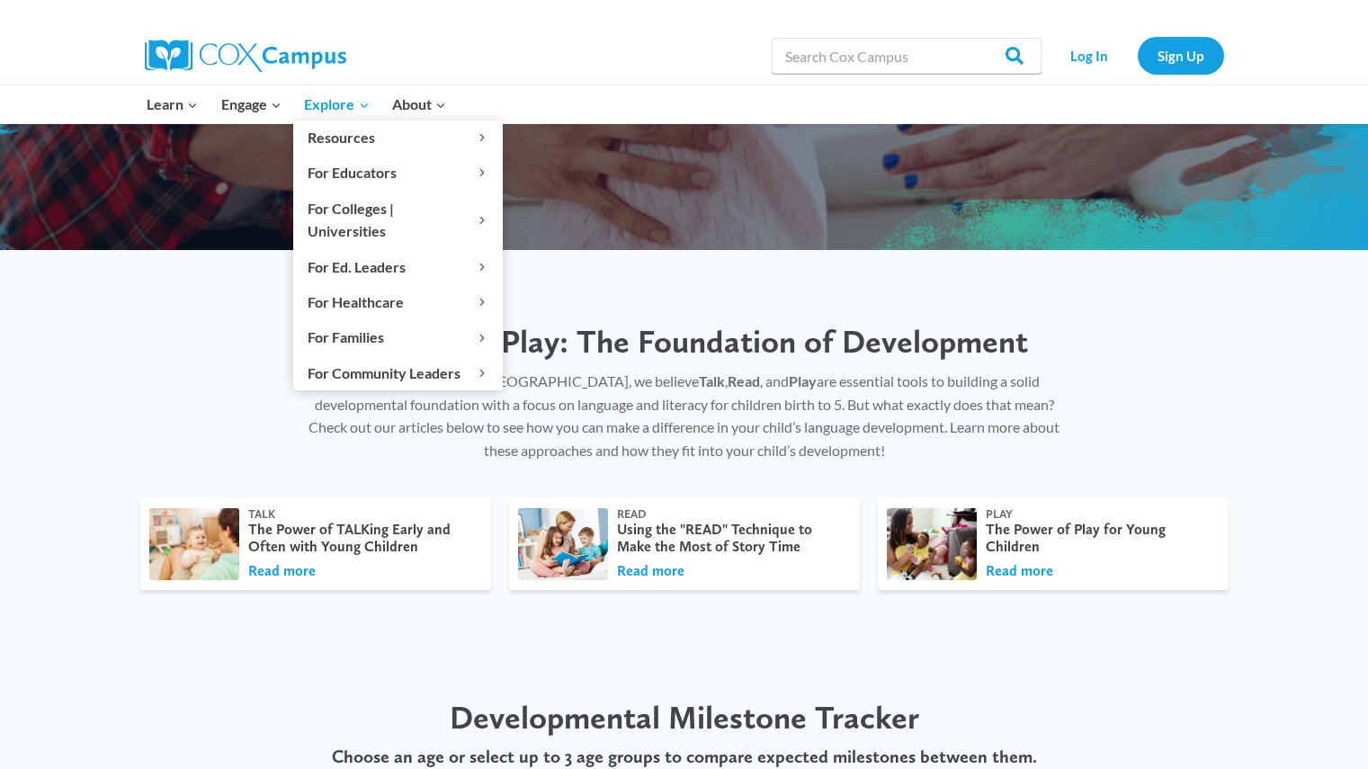 The width and height of the screenshot is (1368, 769). What do you see at coordinates (251, 104) in the screenshot?
I see `button: Child menu of Engage` at bounding box center [251, 104].